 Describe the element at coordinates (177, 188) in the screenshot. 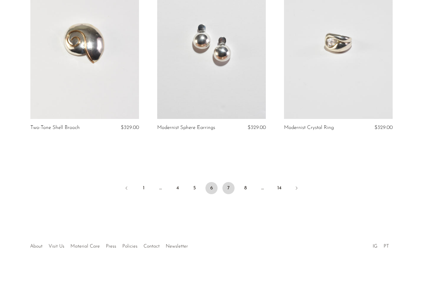

I see `a: 4` at that location.